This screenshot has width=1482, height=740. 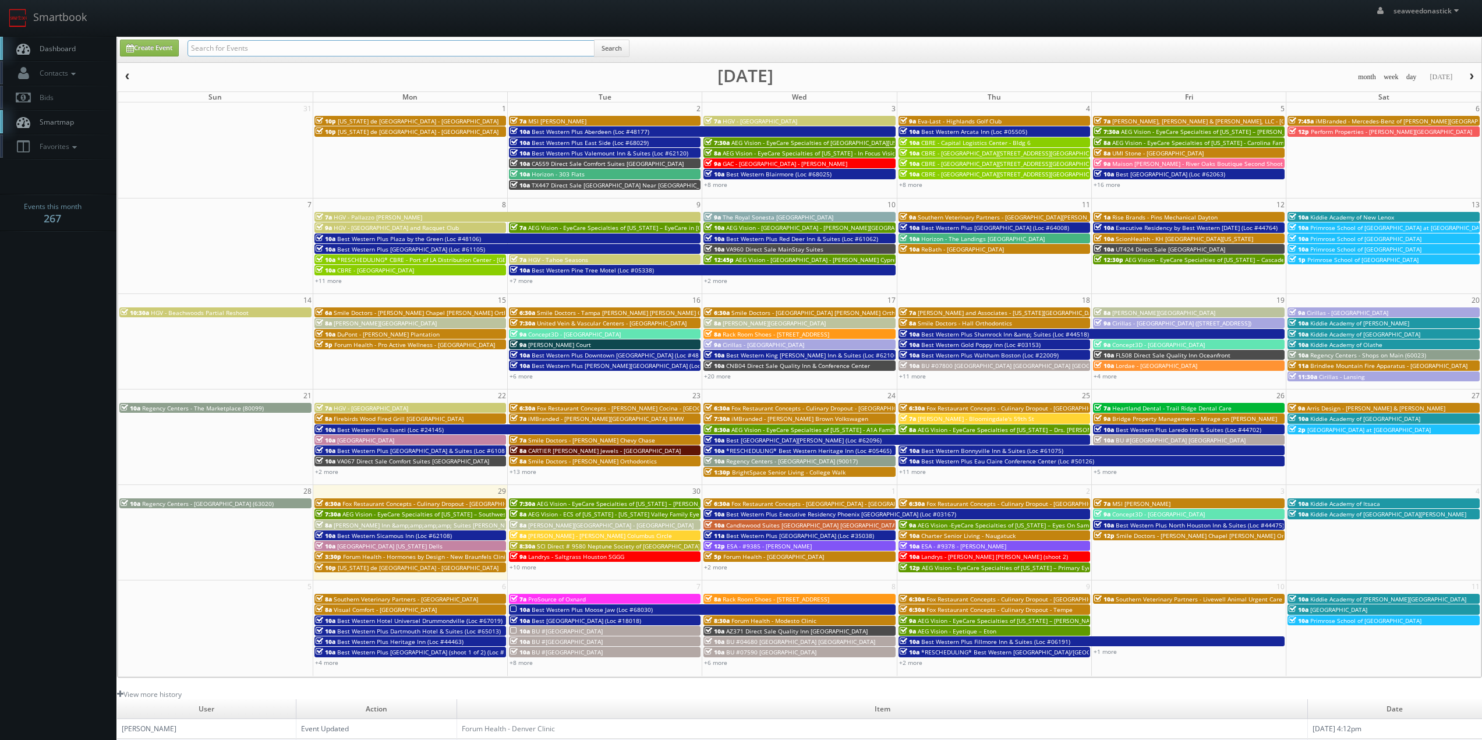 I want to click on span: Heartland Dental - Trail Ridge Dental Care, so click(x=1172, y=408).